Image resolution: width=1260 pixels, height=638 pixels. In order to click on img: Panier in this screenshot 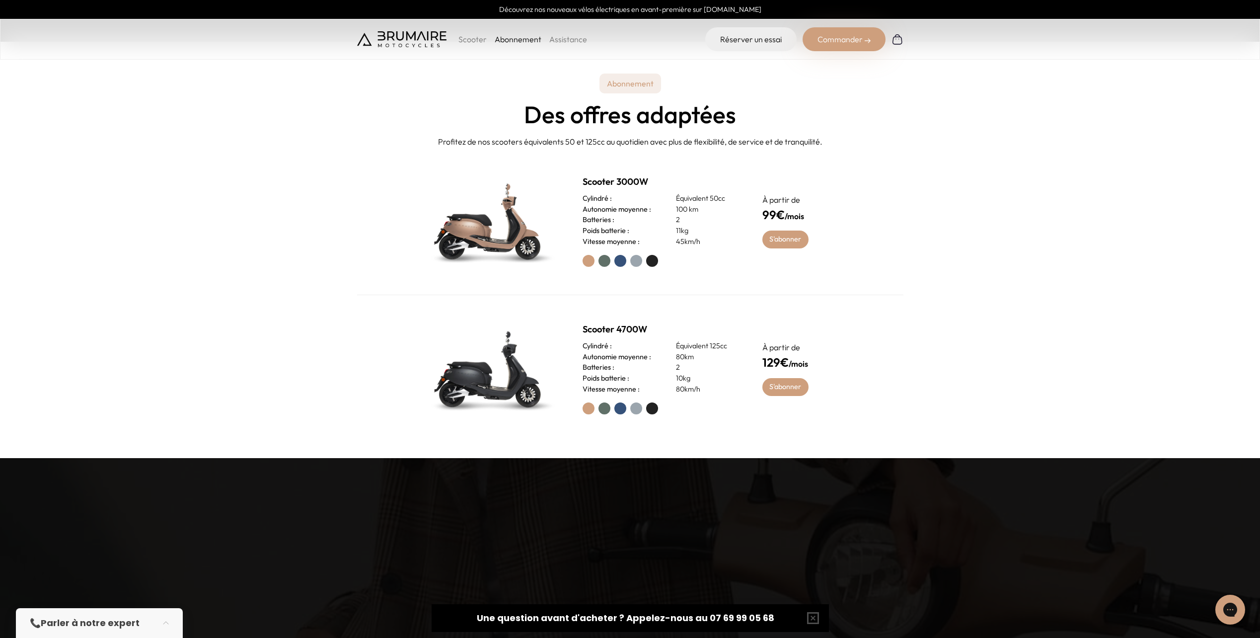, I will do `click(898, 39)`.